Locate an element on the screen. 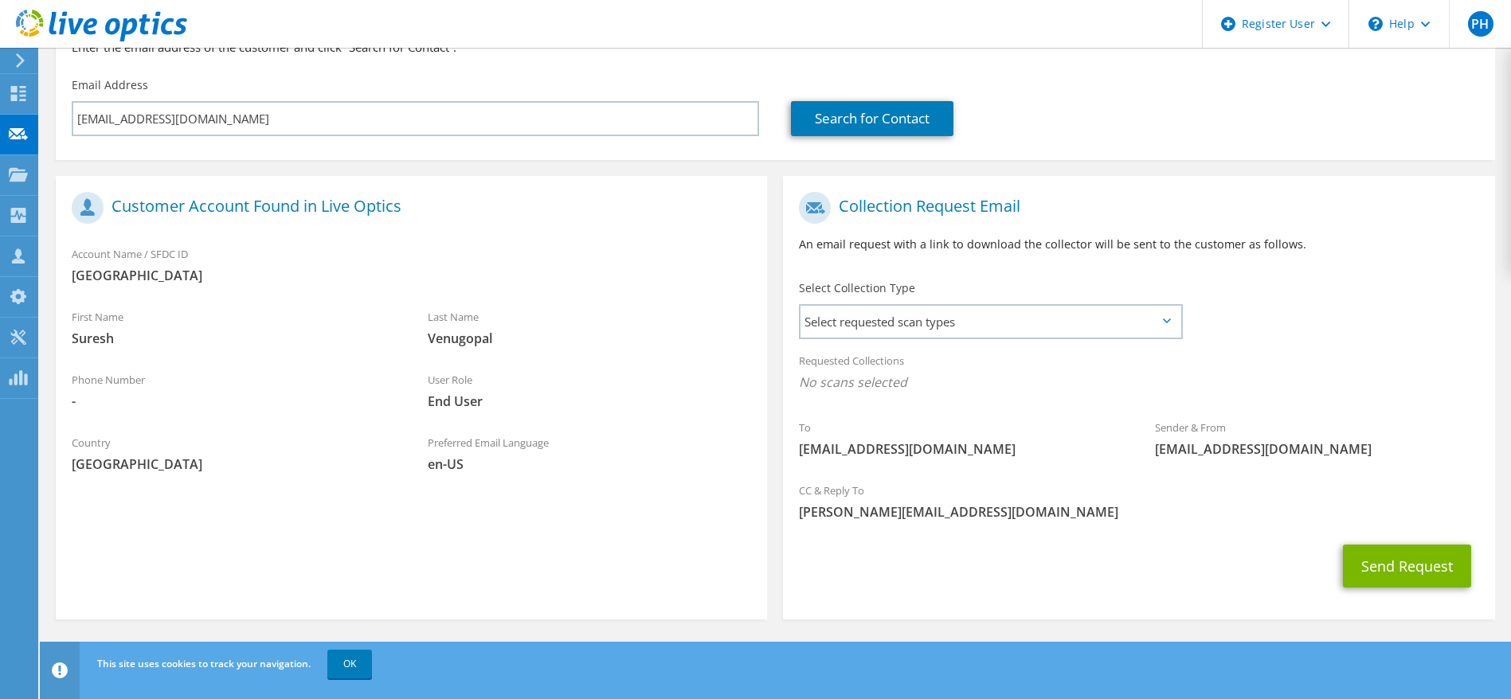  label: Select Collection Type is located at coordinates (857, 288).